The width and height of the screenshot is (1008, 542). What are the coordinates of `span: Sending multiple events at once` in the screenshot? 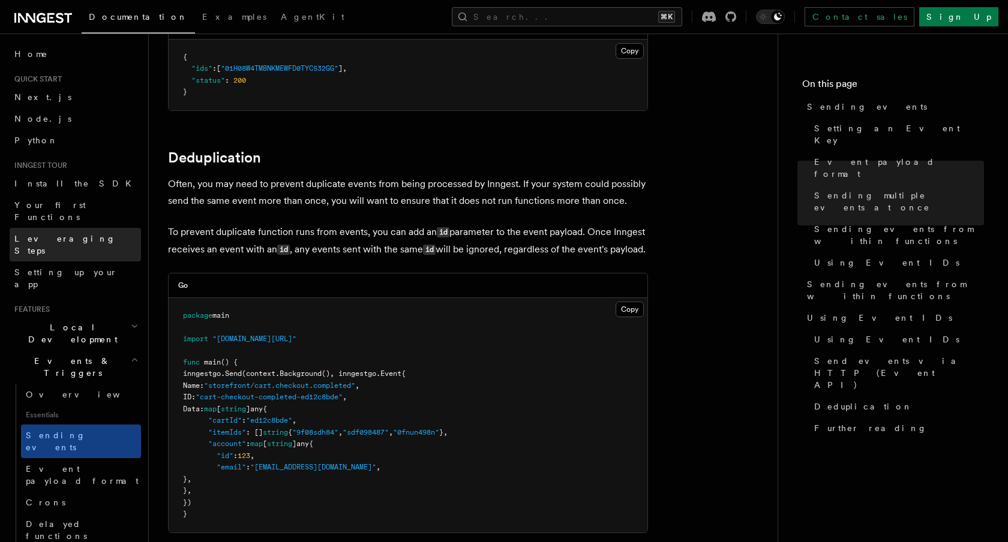 It's located at (898, 202).